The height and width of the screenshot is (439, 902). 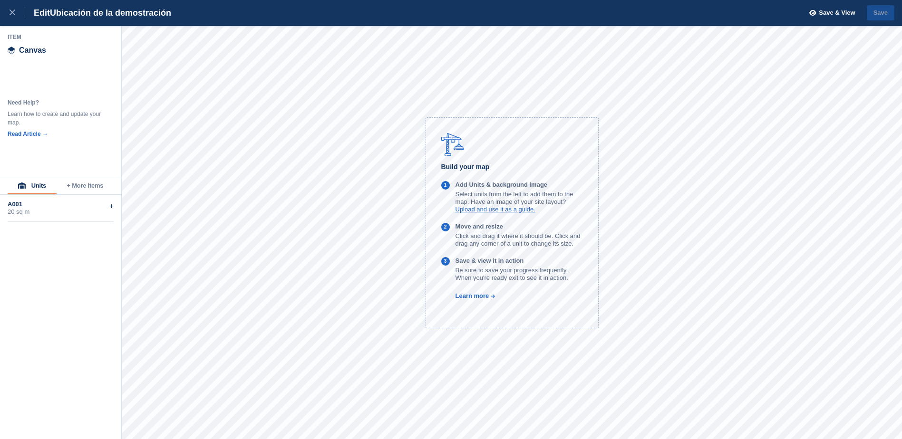 What do you see at coordinates (61, 37) in the screenshot?
I see `div: Item` at bounding box center [61, 37].